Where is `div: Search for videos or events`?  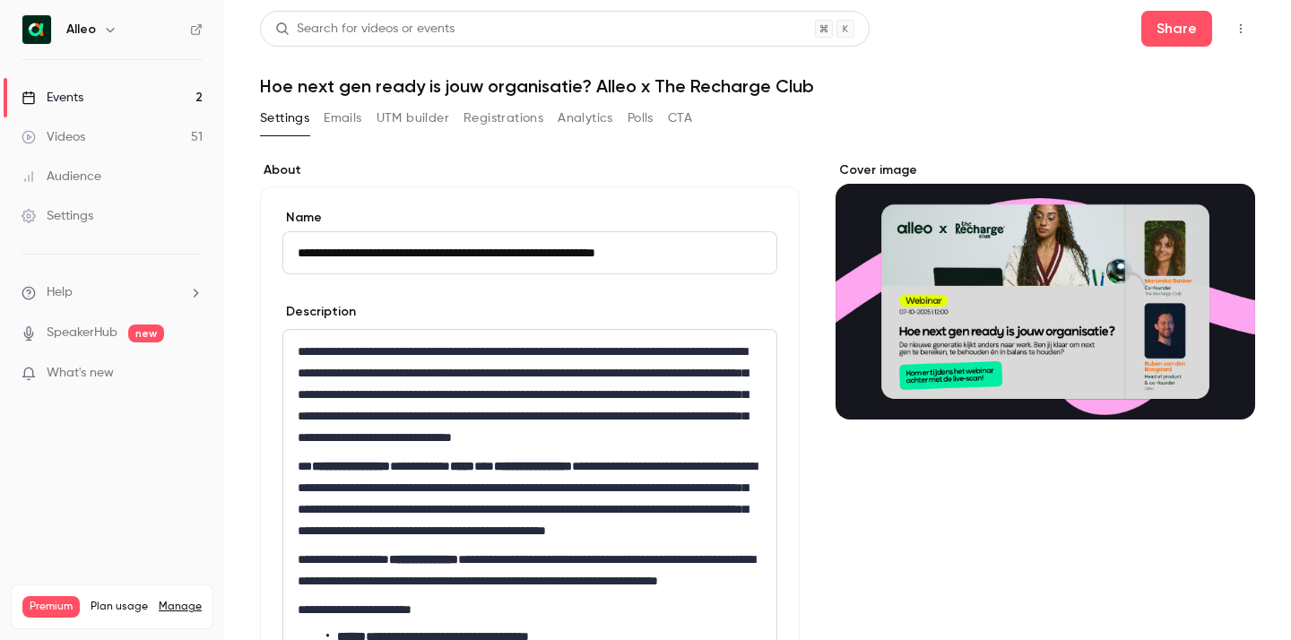 div: Search for videos or events is located at coordinates (365, 29).